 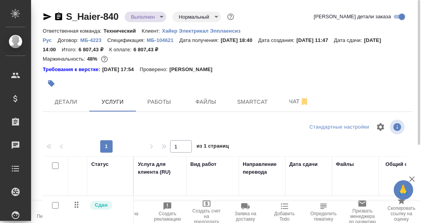 What do you see at coordinates (143, 17) in the screenshot?
I see `button: Выполнен` at bounding box center [143, 17].